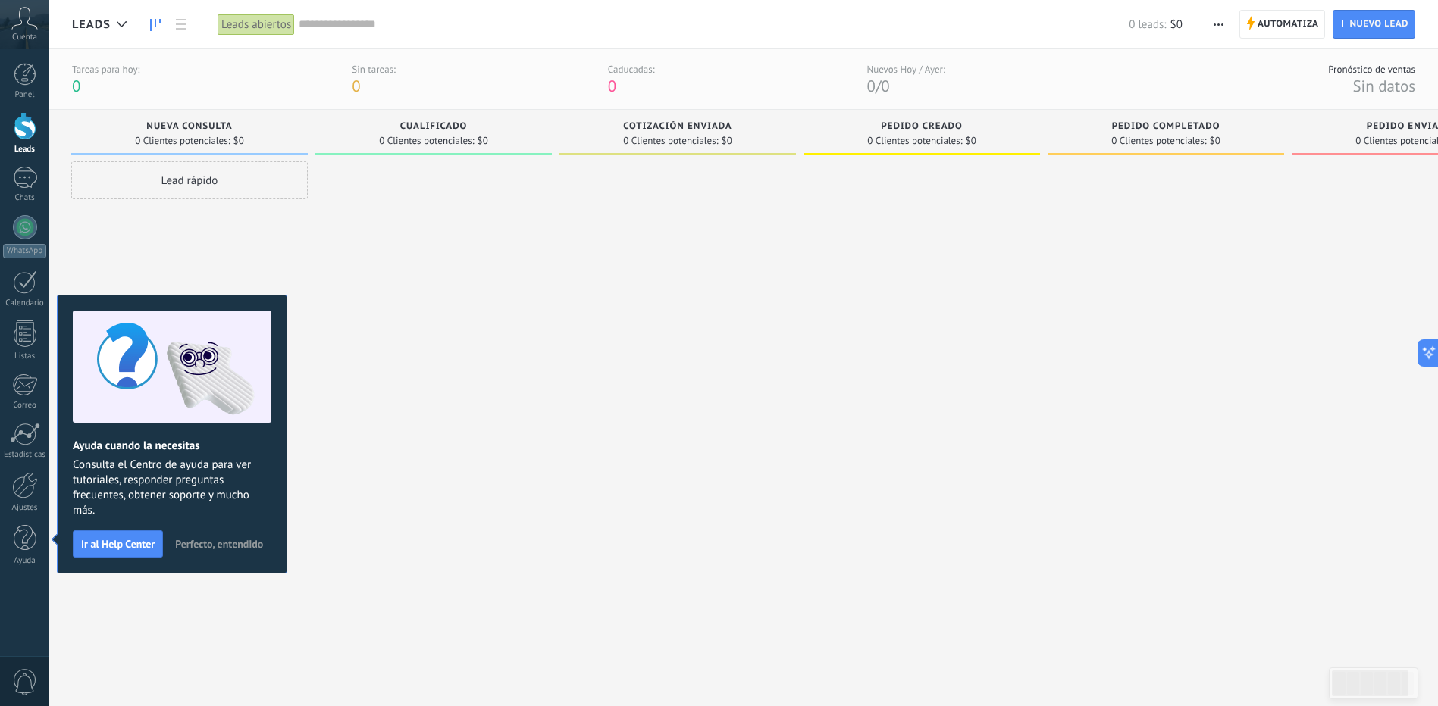 The image size is (1438, 706). Describe the element at coordinates (189, 180) in the screenshot. I see `div: Lead rápido` at that location.